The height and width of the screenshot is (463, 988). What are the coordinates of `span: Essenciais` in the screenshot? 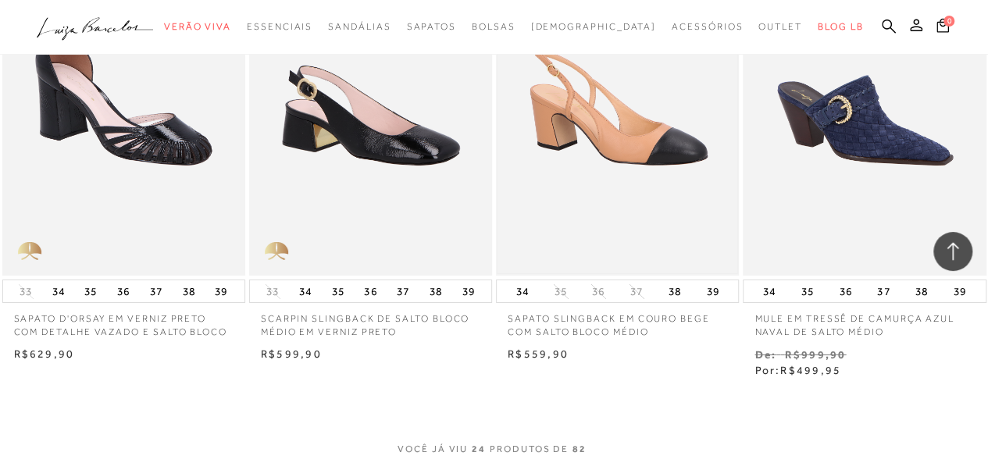 It's located at (280, 27).